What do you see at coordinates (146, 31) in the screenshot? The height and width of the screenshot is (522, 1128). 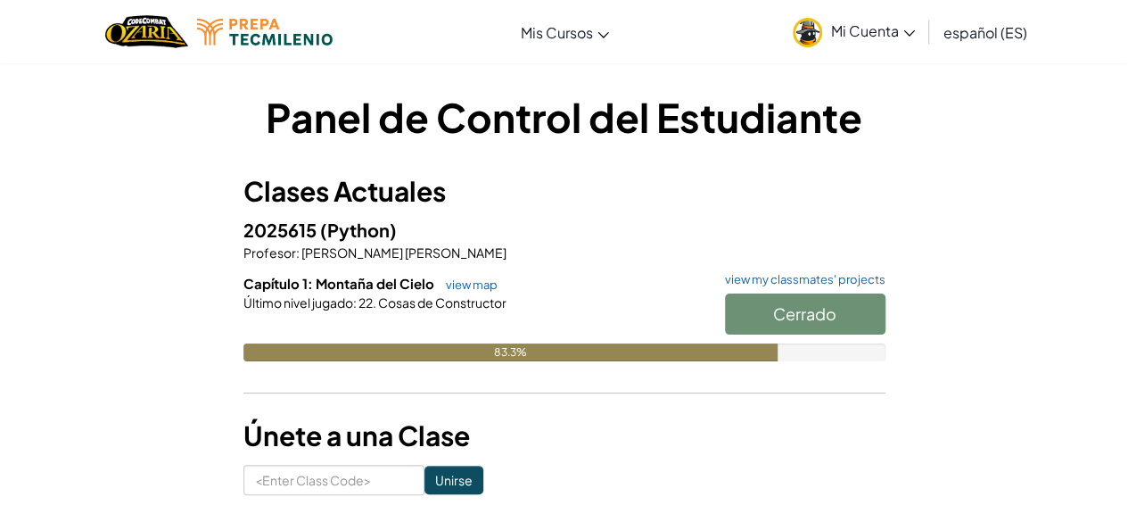 I see `a: Ozaria by CodeCombat logo` at bounding box center [146, 31].